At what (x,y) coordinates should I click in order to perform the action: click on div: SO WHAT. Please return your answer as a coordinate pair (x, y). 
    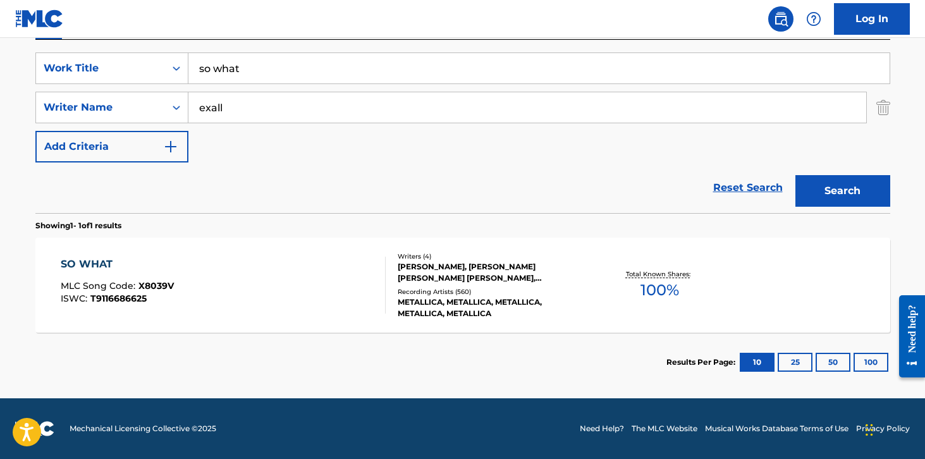
    Looking at the image, I should click on (117, 264).